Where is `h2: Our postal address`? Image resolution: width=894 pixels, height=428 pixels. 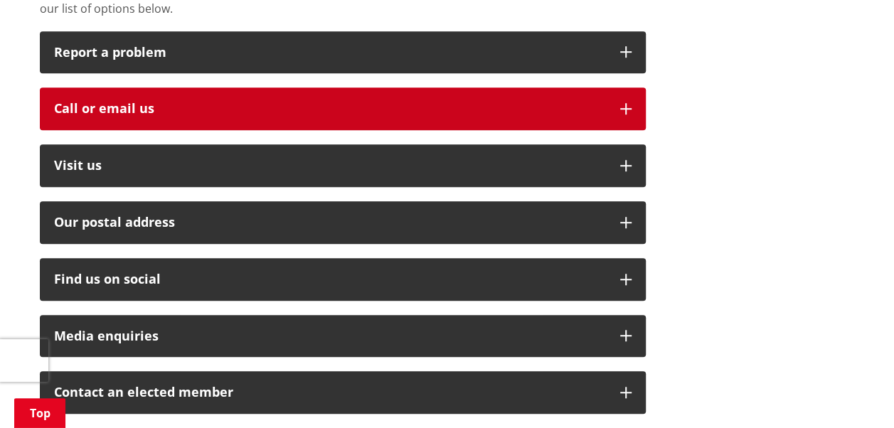 h2: Our postal address is located at coordinates (330, 222).